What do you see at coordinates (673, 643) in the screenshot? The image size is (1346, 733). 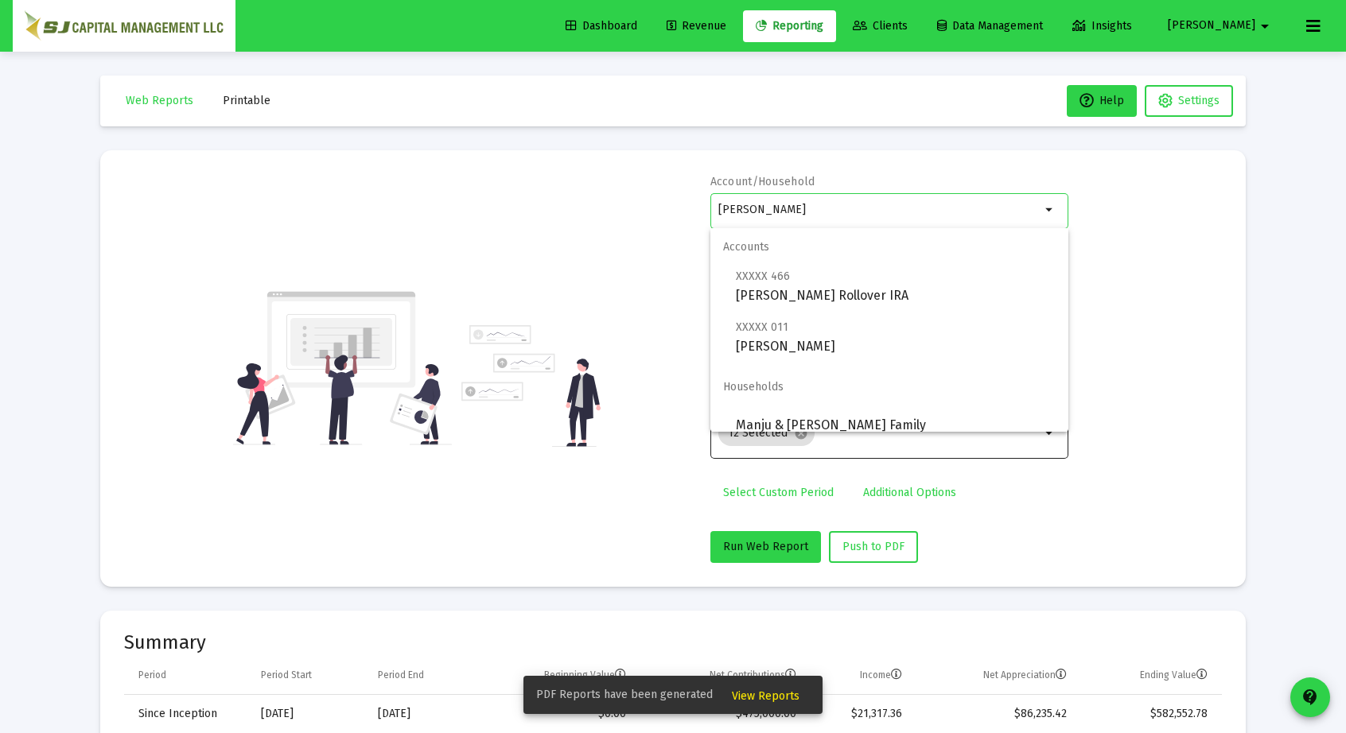 I see `mat-card-title: Summary` at bounding box center [673, 643].